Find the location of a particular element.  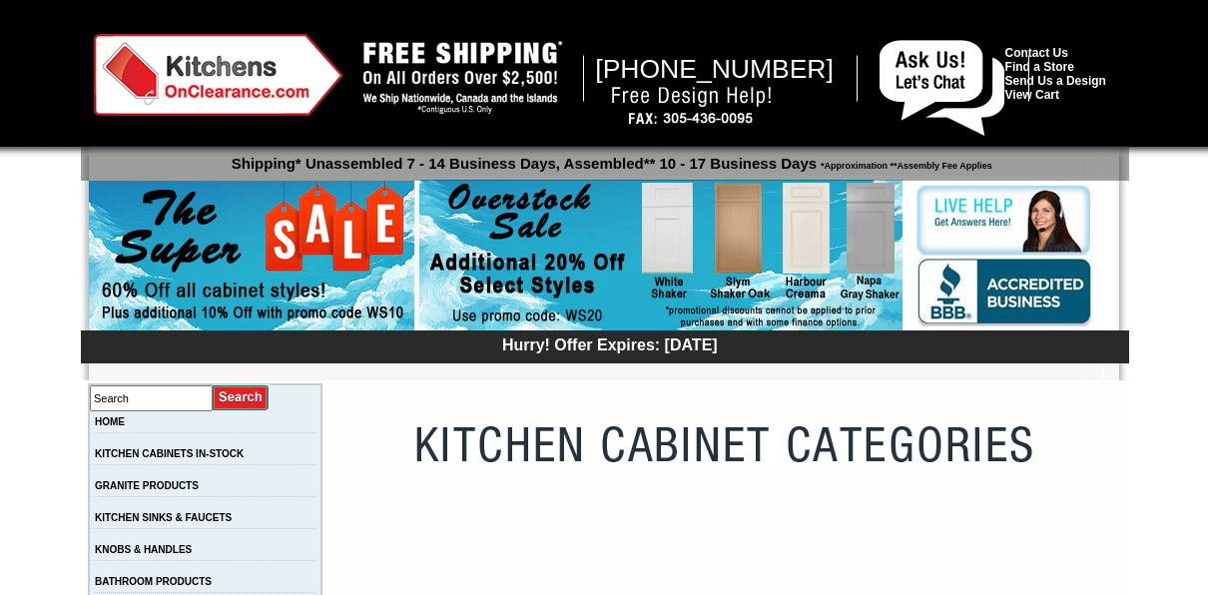

a: KITCHEN CABINETS IN-STOCK is located at coordinates (169, 453).